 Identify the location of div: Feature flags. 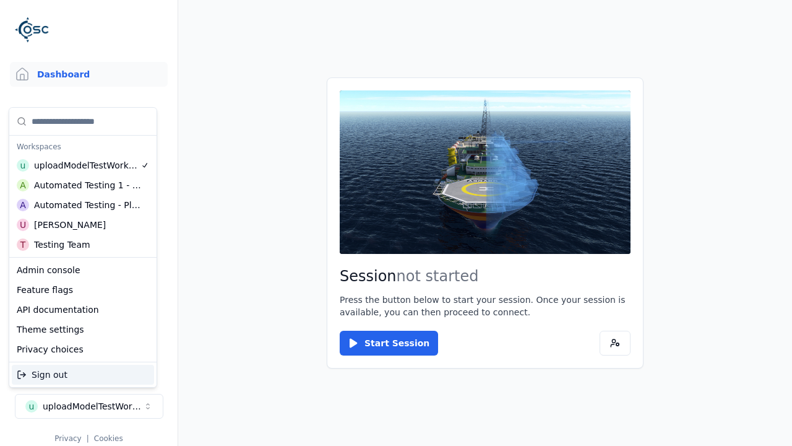
(83, 290).